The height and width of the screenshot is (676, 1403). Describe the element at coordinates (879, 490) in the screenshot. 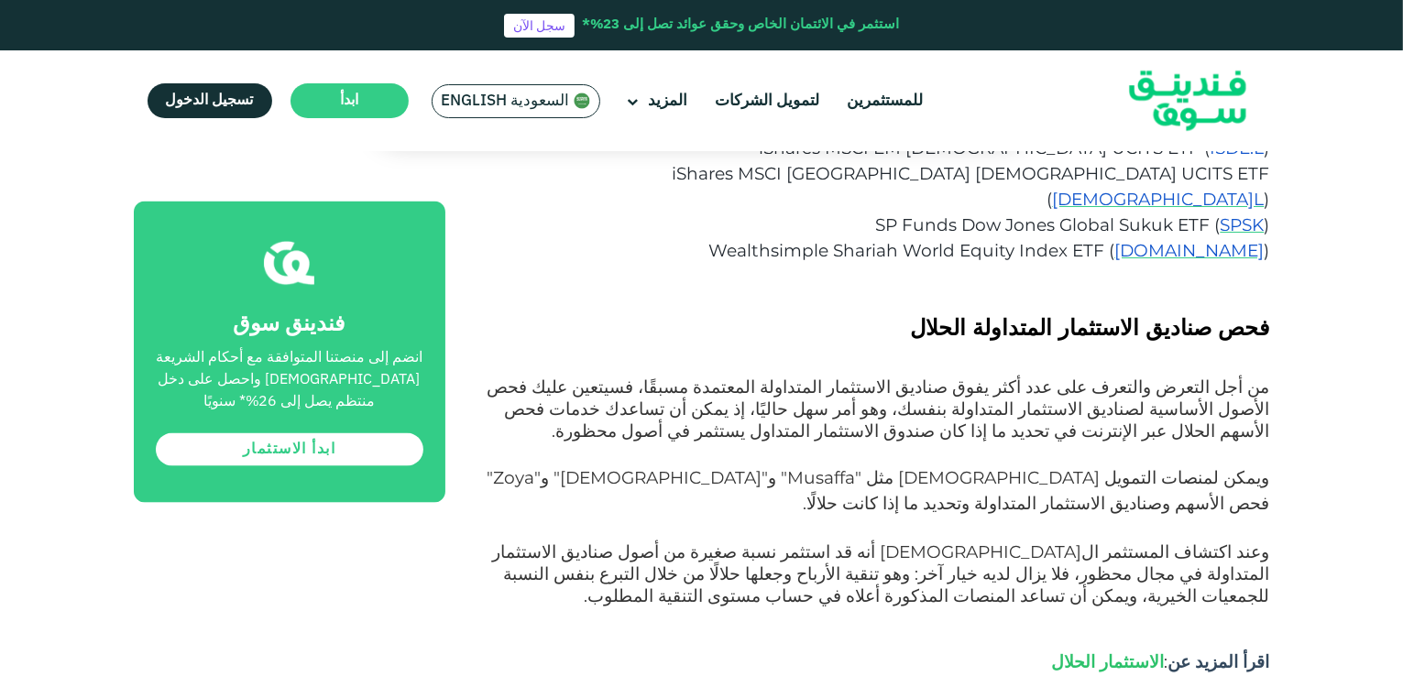

I see `span: " فحص الأسهم وصناديق الاستثمار المتداولة وتحديد ما إذا كانت حلالًا.` at that location.